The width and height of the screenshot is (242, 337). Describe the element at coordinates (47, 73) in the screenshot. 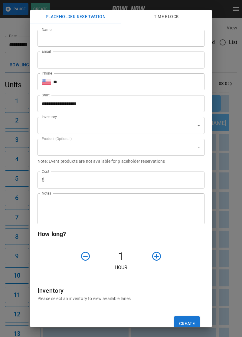

I see `label: Phone` at that location.